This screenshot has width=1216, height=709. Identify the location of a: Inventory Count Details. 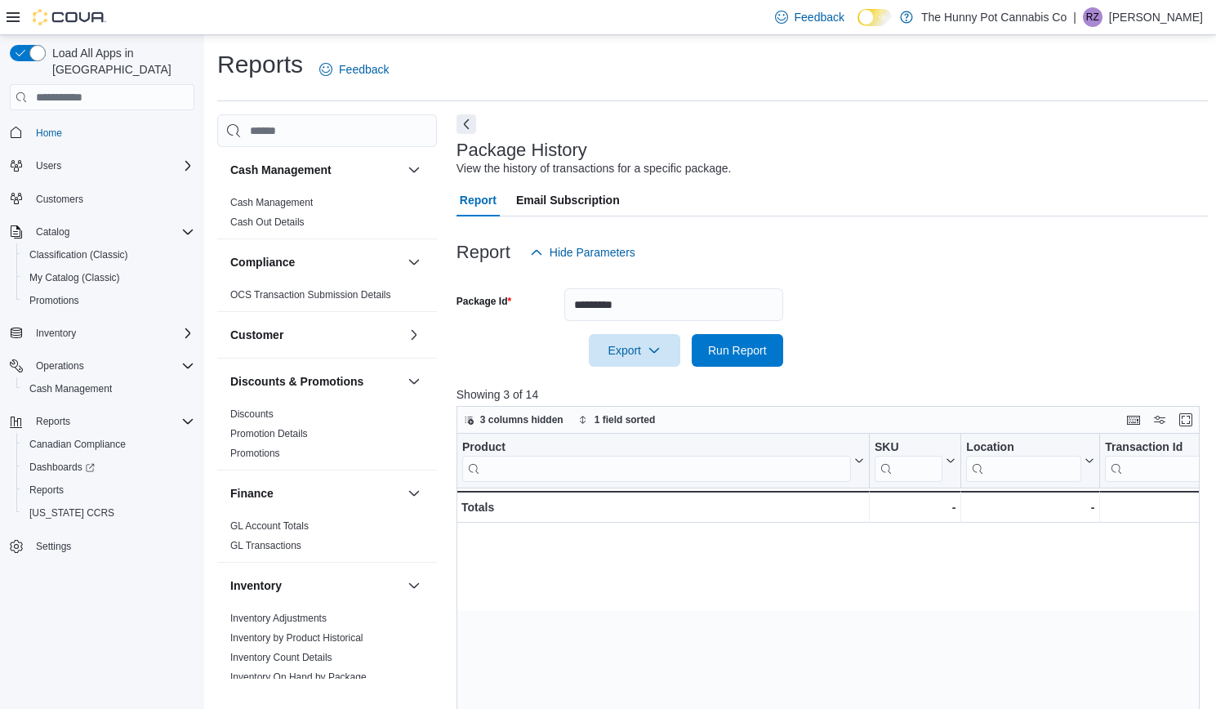
(281, 658).